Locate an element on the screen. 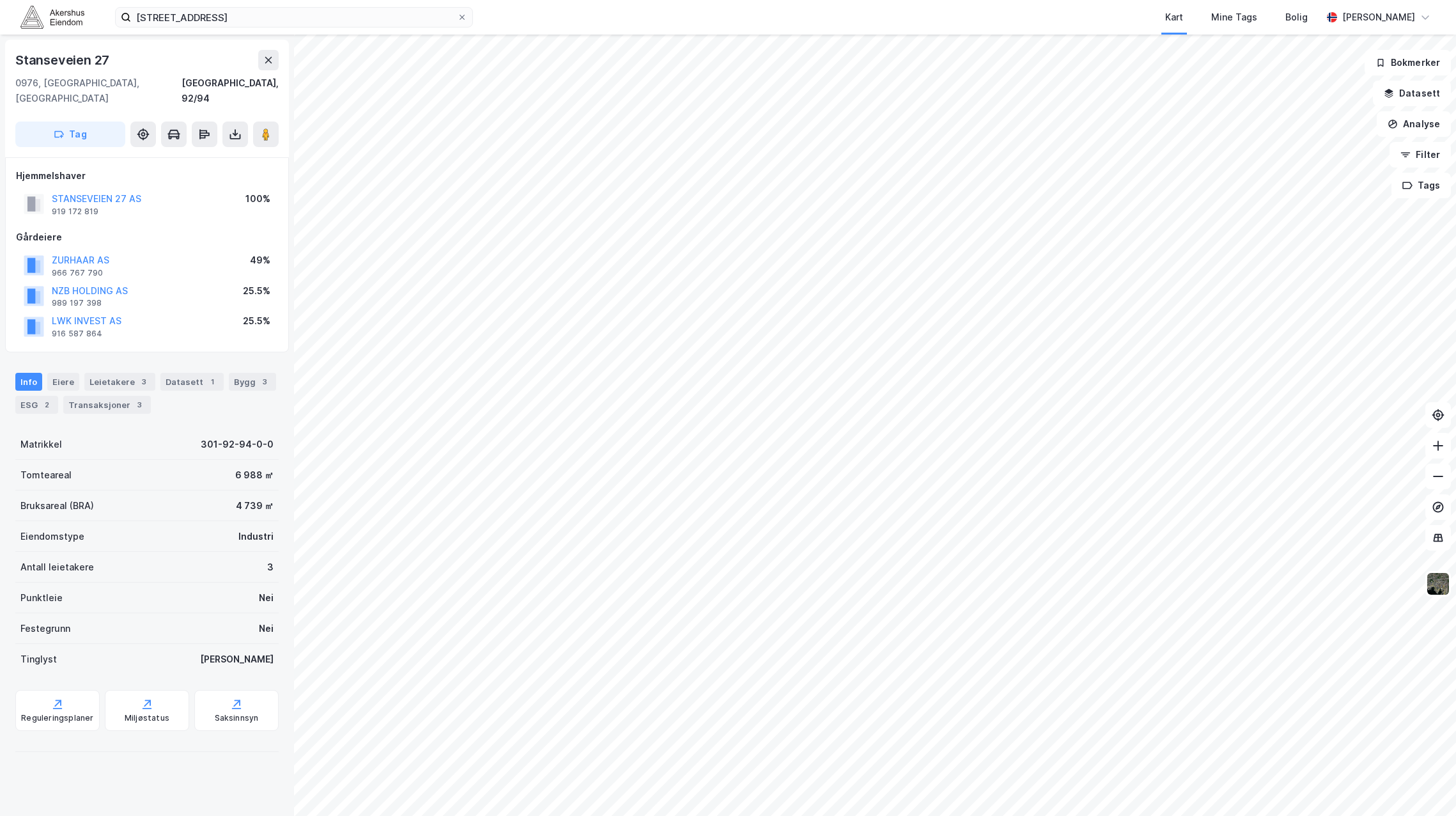 The image size is (1456, 816). button: Datasett is located at coordinates (1412, 93).